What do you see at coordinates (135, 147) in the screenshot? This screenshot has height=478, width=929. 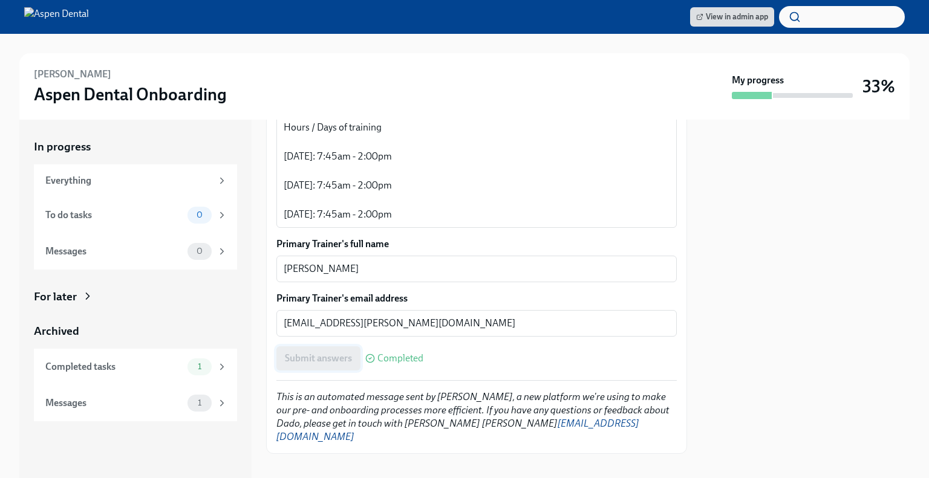 I see `div: In progress` at bounding box center [135, 147].